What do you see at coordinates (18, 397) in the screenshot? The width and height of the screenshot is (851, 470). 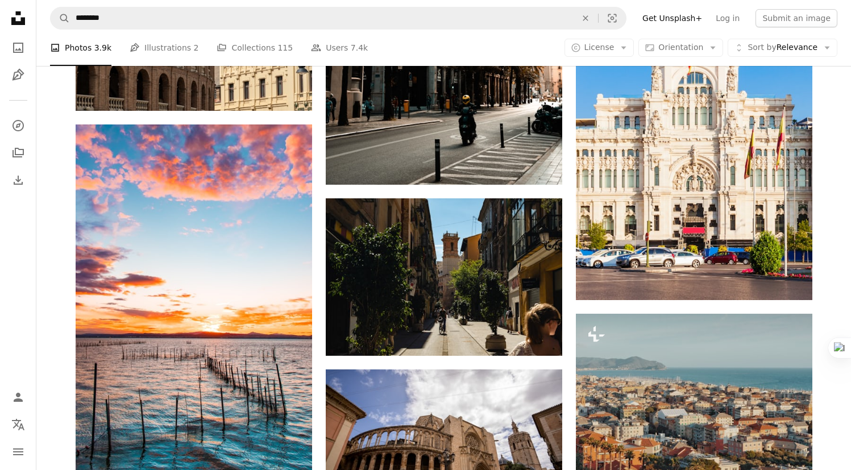 I see `a: Log in / Sign up` at bounding box center [18, 397].